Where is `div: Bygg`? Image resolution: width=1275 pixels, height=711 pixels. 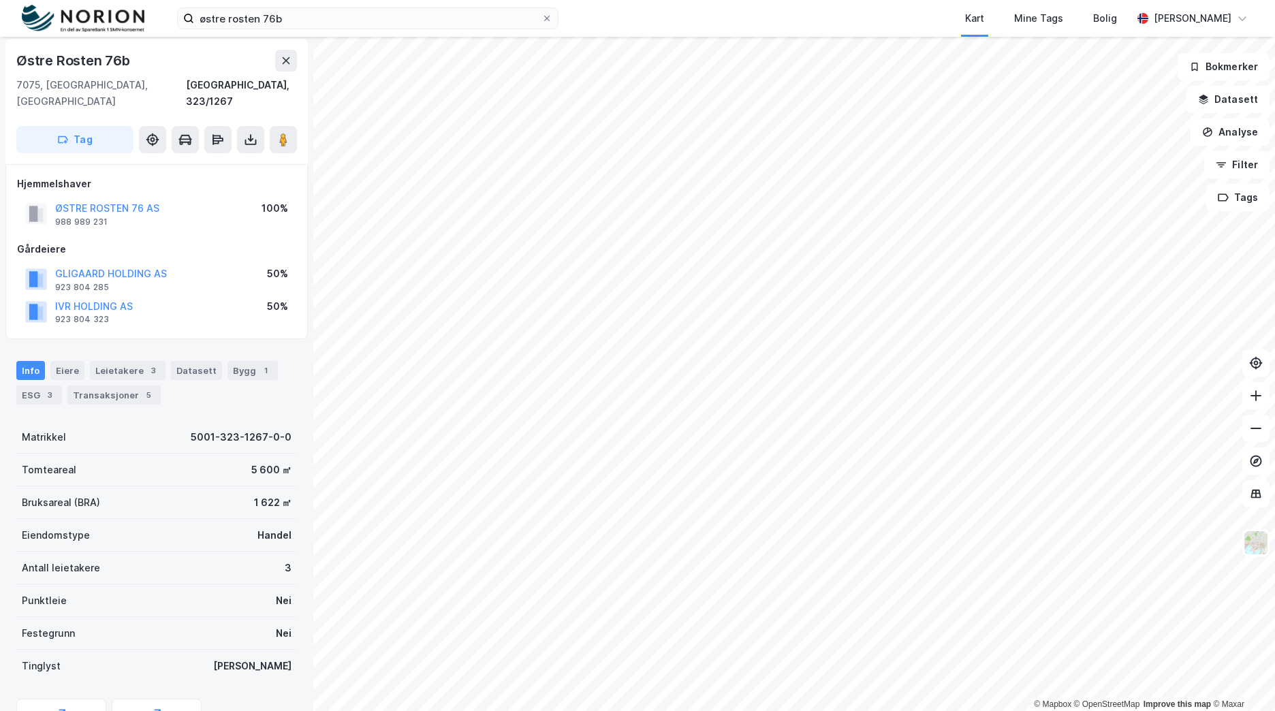
div: Bygg is located at coordinates (253, 370).